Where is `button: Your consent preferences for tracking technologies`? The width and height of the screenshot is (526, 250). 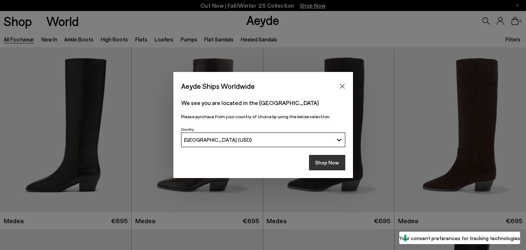 button: Your consent preferences for tracking technologies is located at coordinates (460, 238).